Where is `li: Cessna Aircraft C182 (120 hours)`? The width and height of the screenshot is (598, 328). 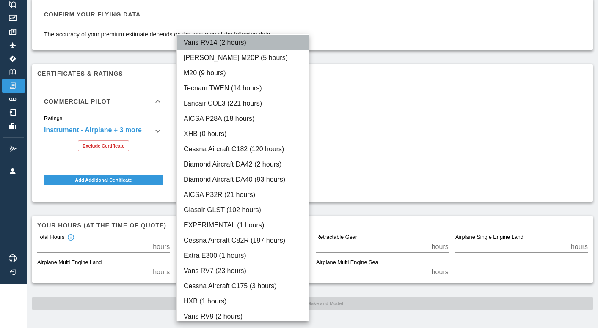 li: Cessna Aircraft C182 (120 hours) is located at coordinates (243, 149).